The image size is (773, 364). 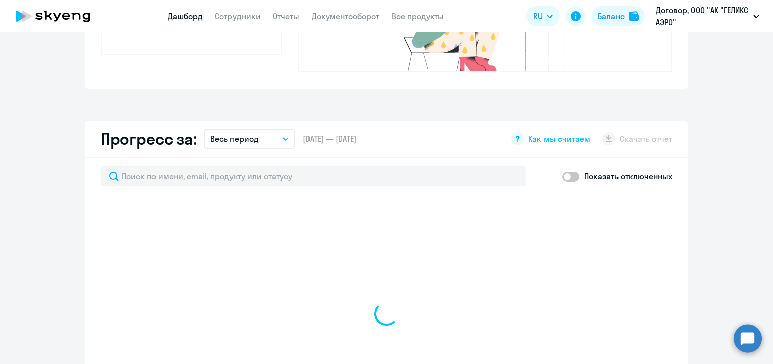 What do you see at coordinates (634, 16) in the screenshot?
I see `img: balance` at bounding box center [634, 16].